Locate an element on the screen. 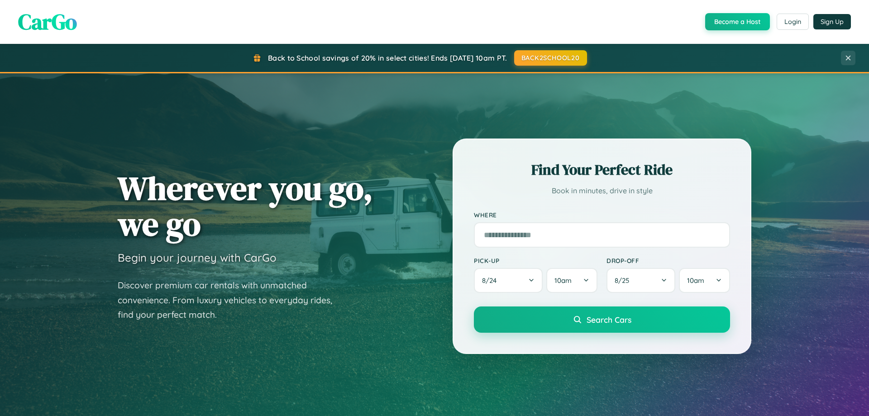 This screenshot has width=869, height=416. span: 8 / 24 is located at coordinates (492, 280).